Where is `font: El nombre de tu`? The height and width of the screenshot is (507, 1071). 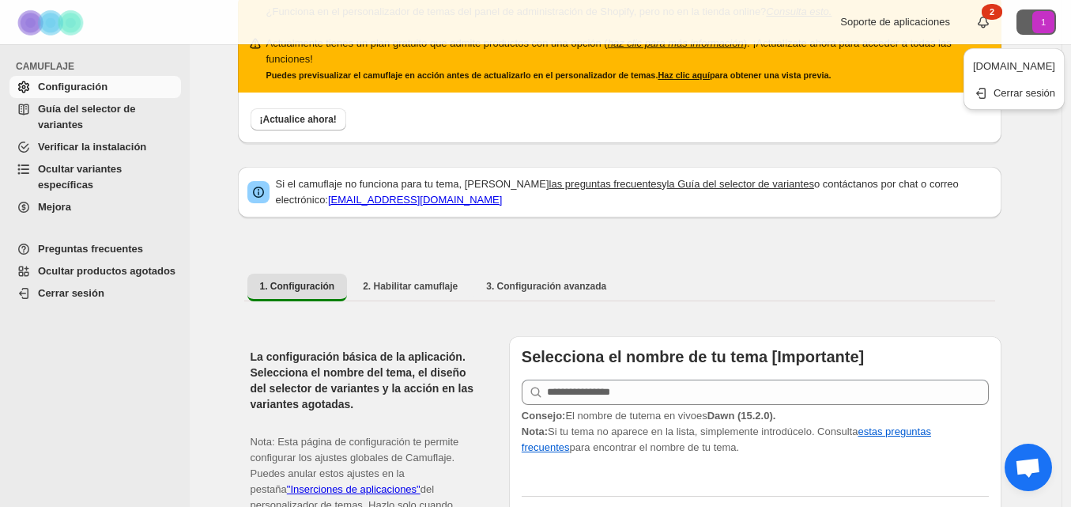 font: El nombre de tu is located at coordinates (602, 415).